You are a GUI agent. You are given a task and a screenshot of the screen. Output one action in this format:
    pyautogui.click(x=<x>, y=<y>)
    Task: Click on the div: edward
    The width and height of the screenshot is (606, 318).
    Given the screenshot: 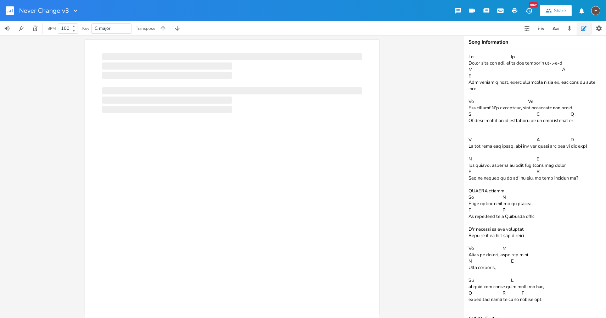 What is the action you would take?
    pyautogui.click(x=596, y=11)
    